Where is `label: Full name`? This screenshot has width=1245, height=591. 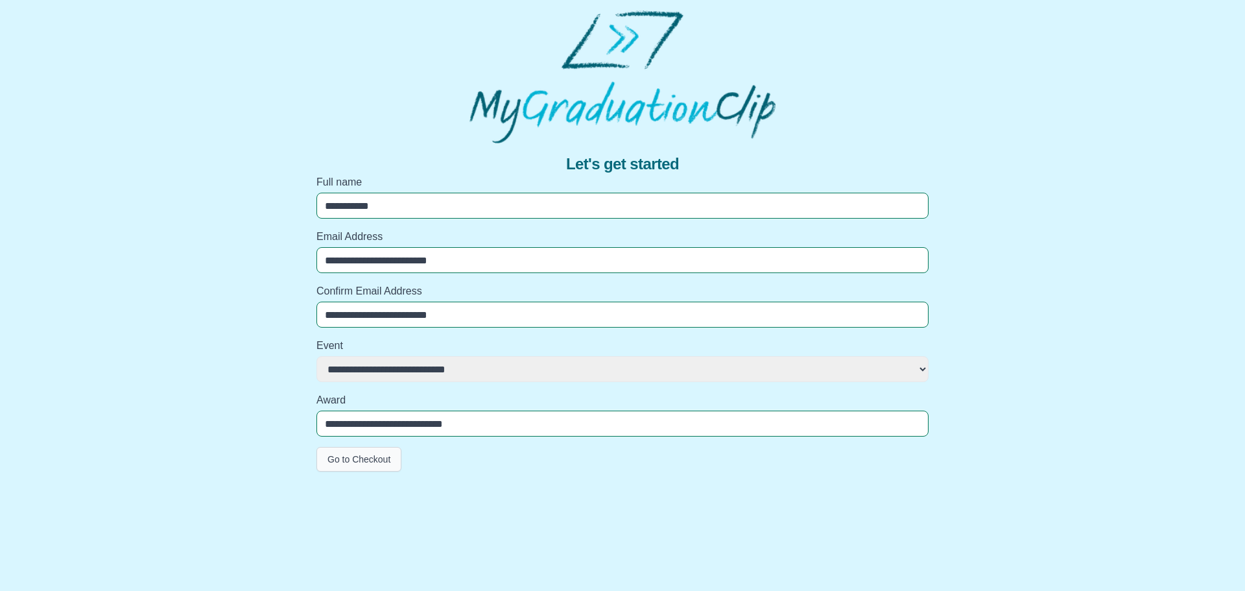
label: Full name is located at coordinates (622, 182).